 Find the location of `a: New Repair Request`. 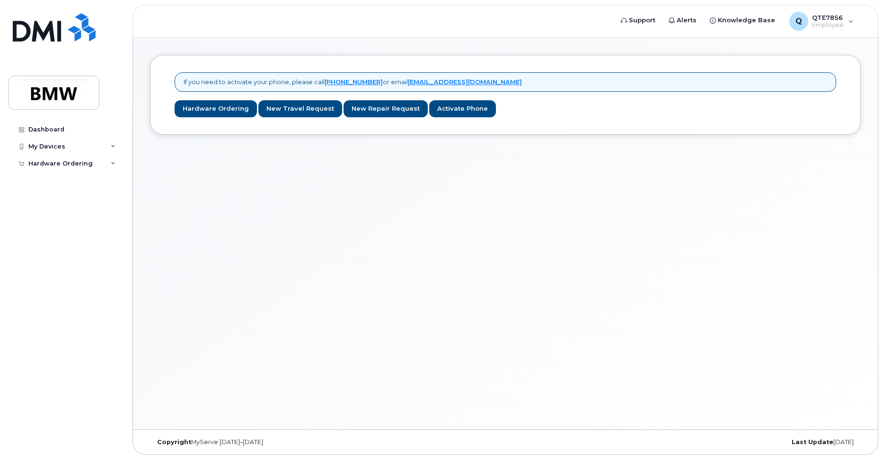

a: New Repair Request is located at coordinates (386, 109).